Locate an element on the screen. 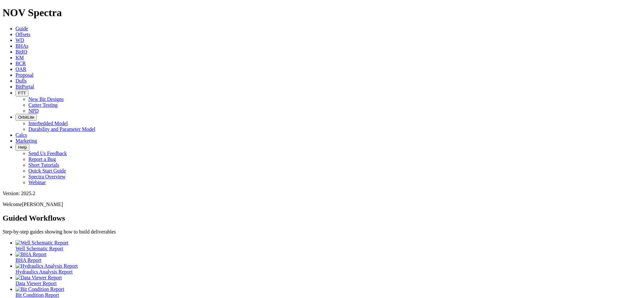  a: BHAs is located at coordinates (22, 46).